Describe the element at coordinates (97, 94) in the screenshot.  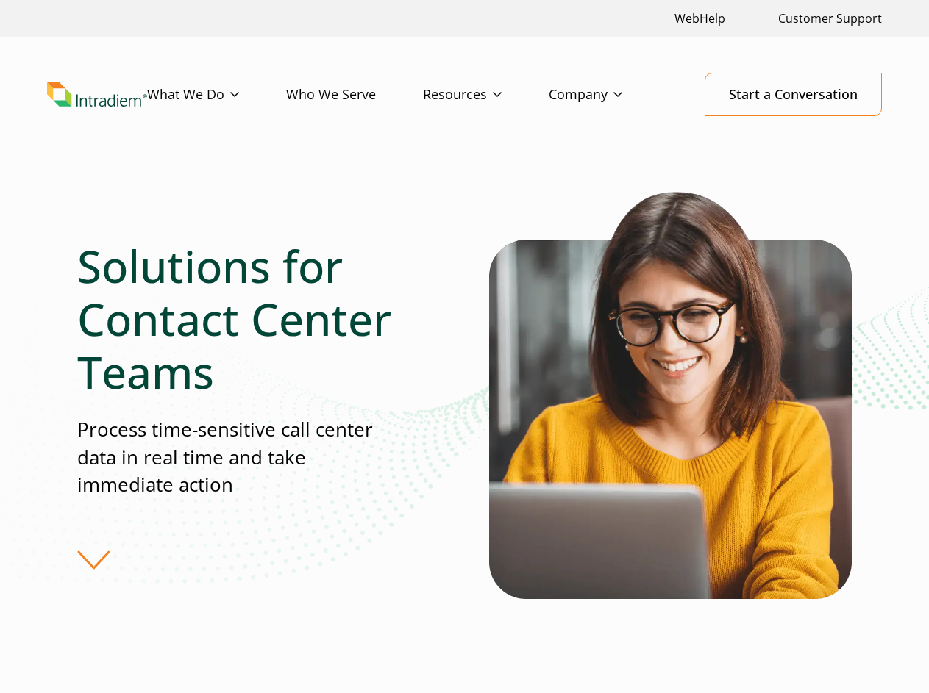
I see `a: Link to homepage of Intradiem` at that location.